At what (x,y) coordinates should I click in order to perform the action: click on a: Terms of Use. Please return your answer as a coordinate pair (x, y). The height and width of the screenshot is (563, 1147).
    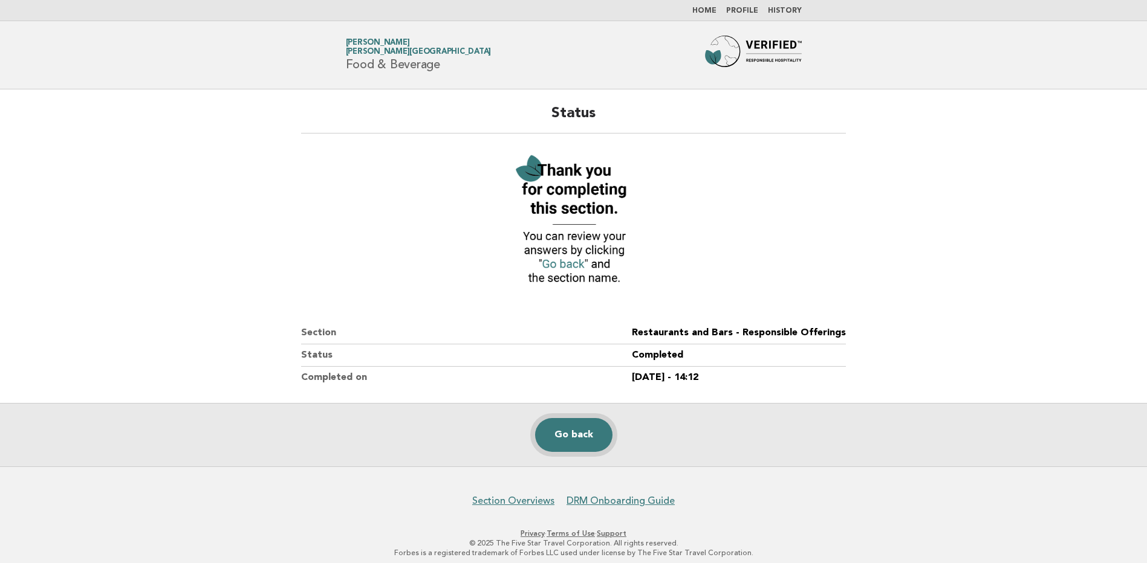
    Looking at the image, I should click on (571, 534).